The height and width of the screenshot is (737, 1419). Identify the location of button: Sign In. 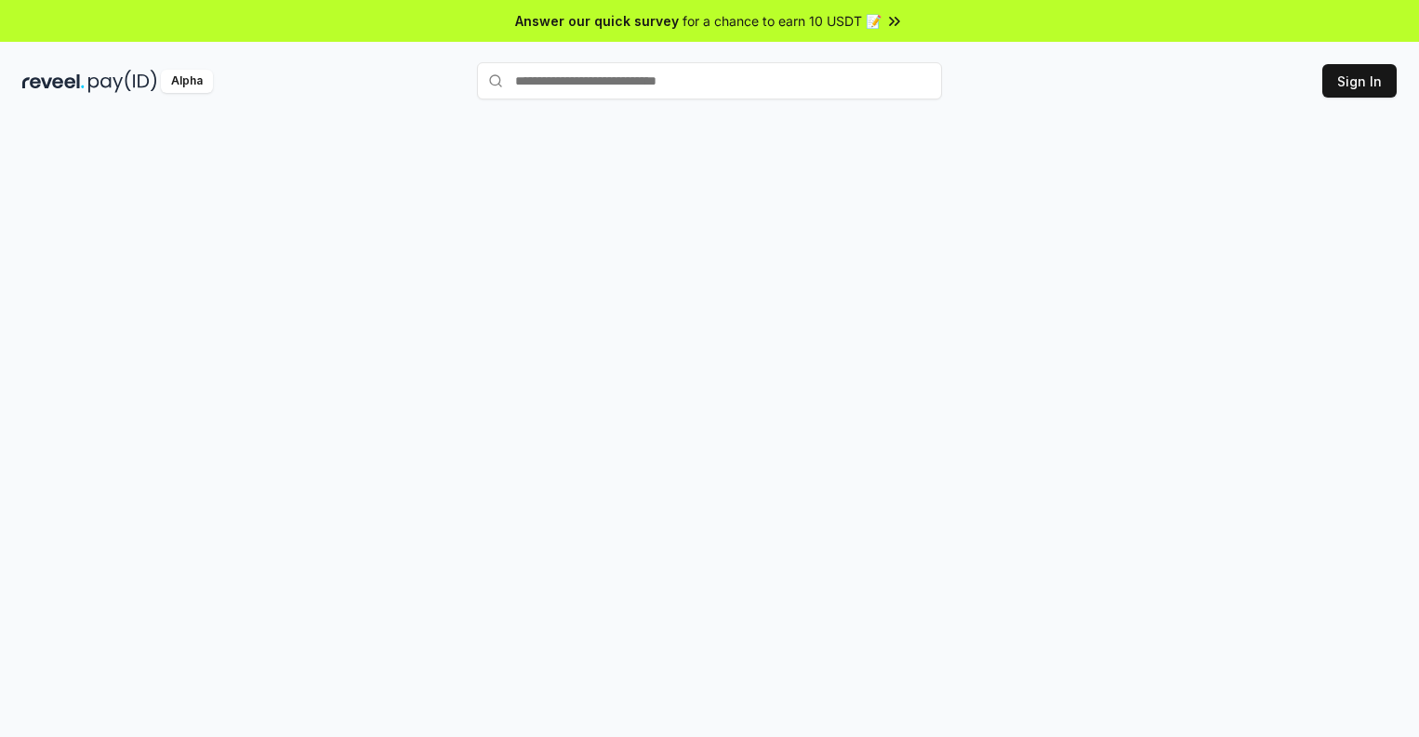
(1359, 81).